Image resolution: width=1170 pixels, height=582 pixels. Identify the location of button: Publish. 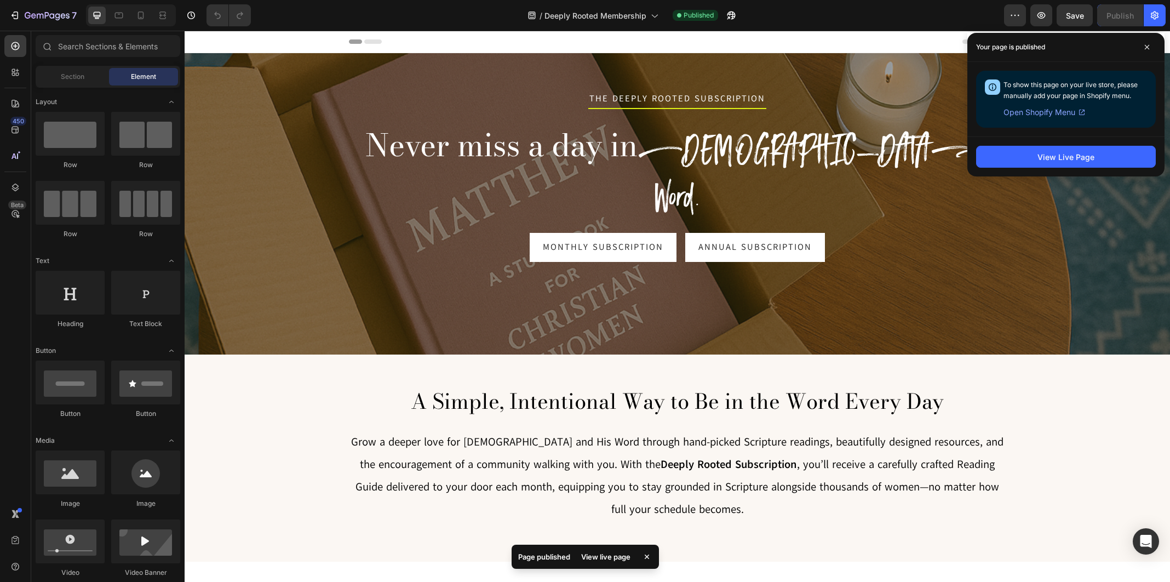
(1120, 15).